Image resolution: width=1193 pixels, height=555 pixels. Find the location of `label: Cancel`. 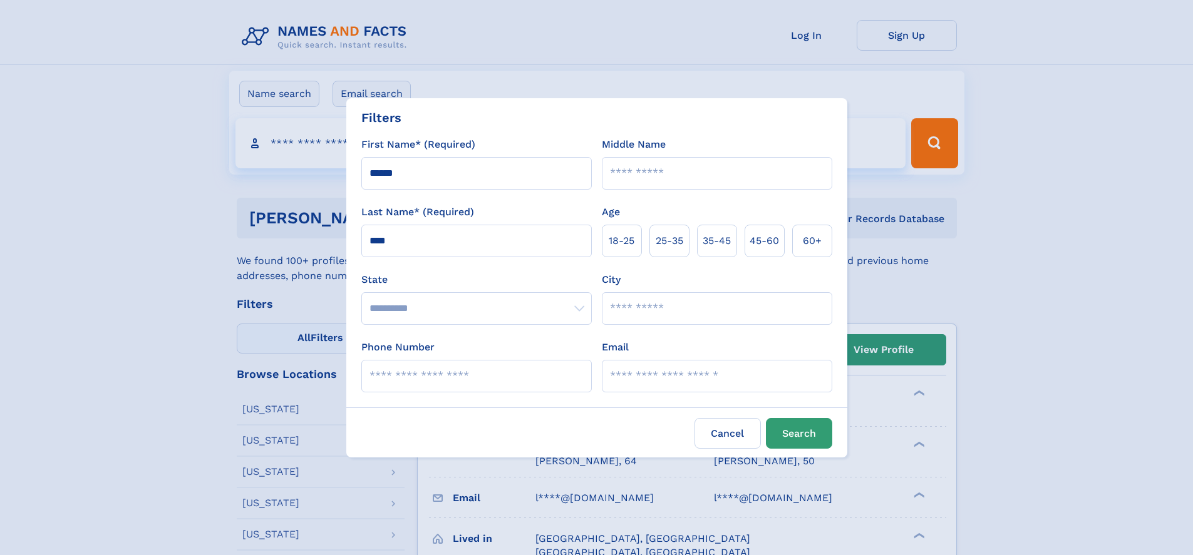

label: Cancel is located at coordinates (728, 433).